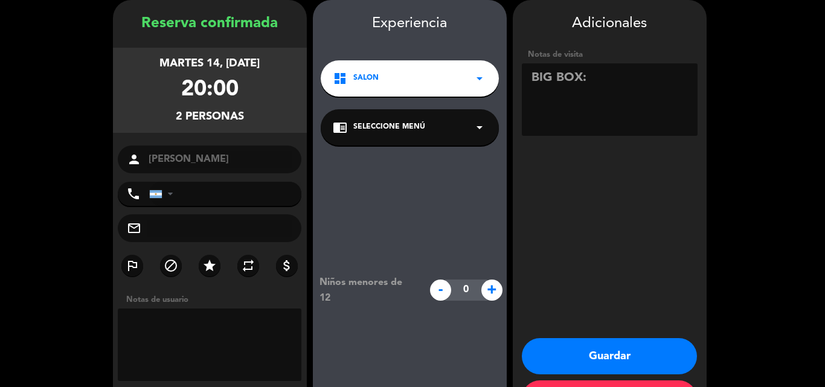  What do you see at coordinates (134, 160) in the screenshot?
I see `i: person` at bounding box center [134, 160].